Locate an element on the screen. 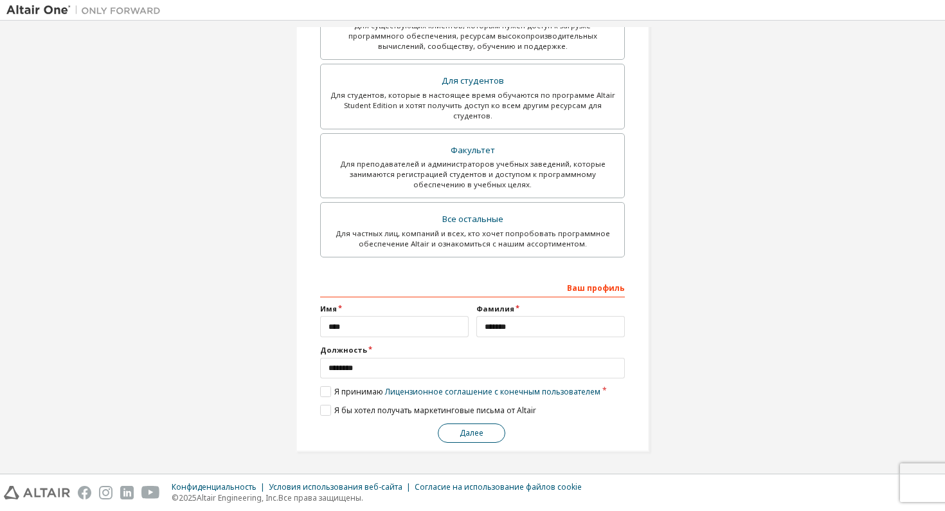 The image size is (945, 511). img: youtube.svg is located at coordinates (150, 492).